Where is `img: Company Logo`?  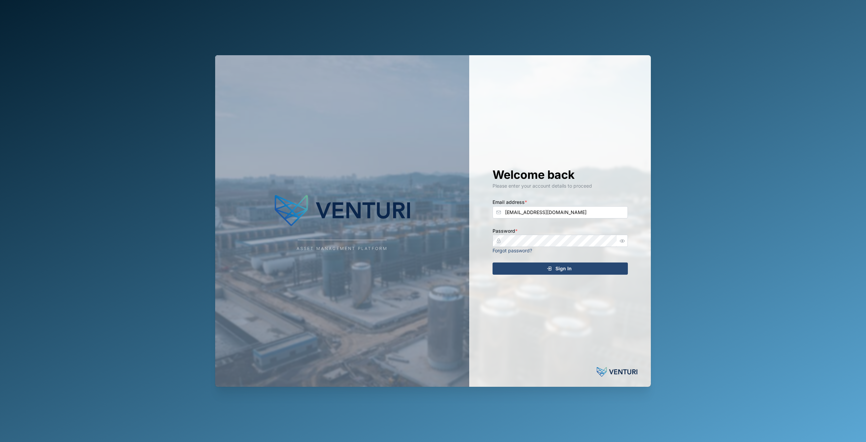
img: Company Logo is located at coordinates (342, 210).